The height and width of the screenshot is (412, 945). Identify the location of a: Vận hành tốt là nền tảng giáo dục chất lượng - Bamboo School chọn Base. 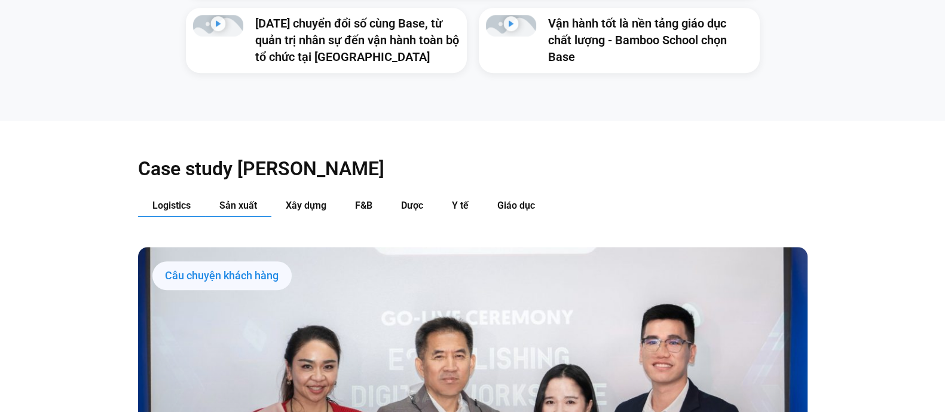
(637, 40).